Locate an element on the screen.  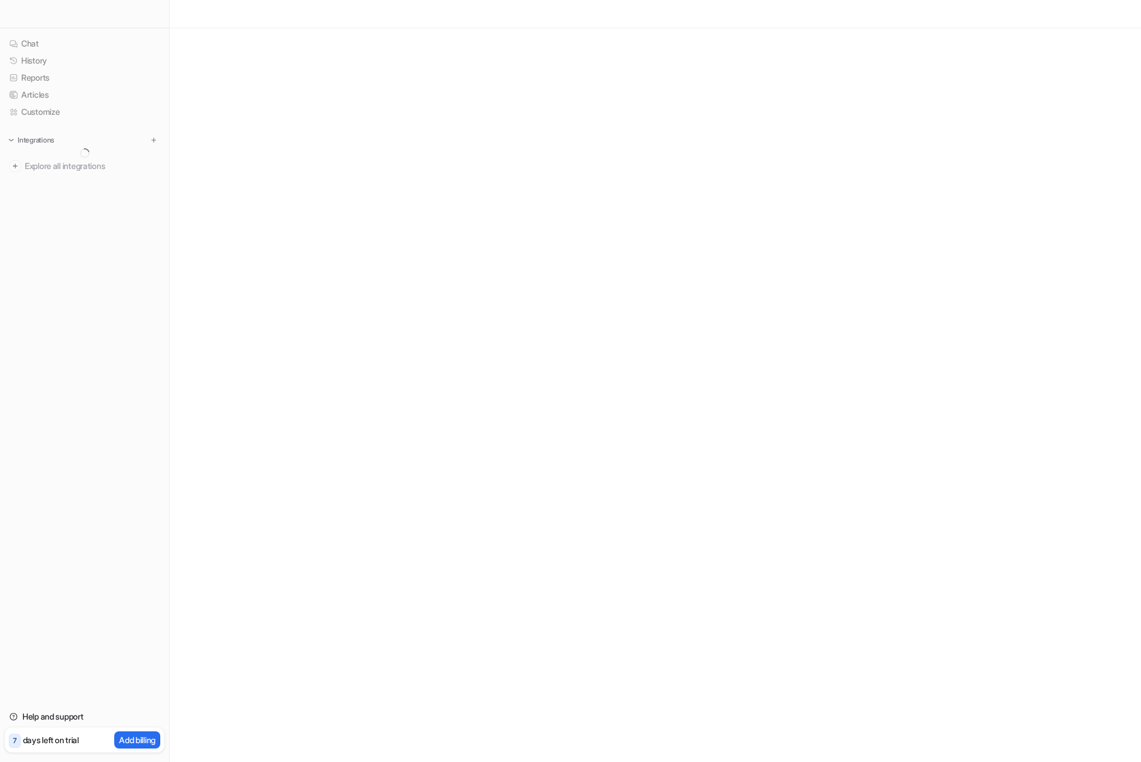
span: Explore all integrations is located at coordinates (92, 166).